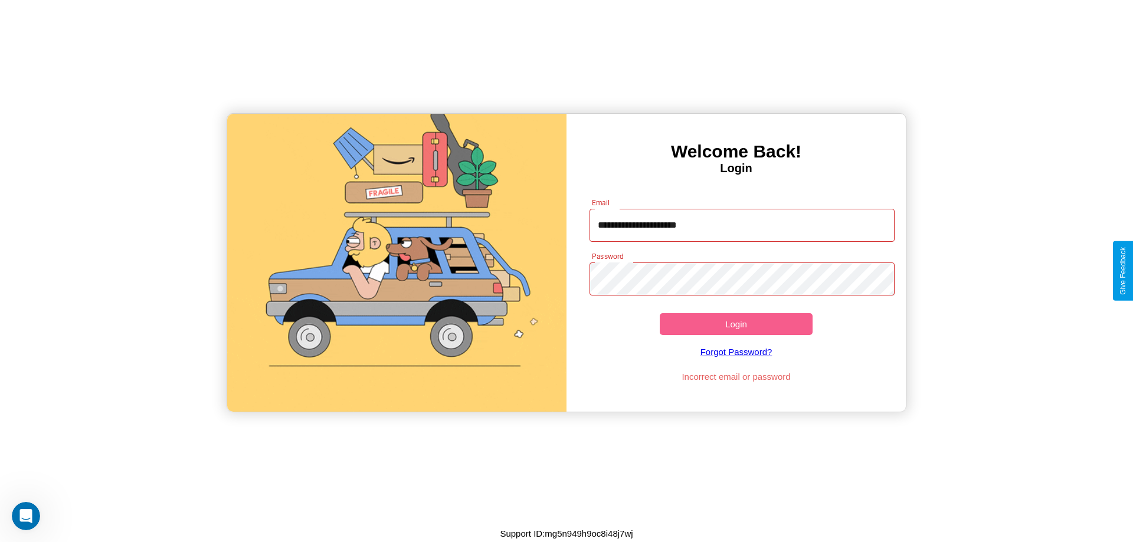  Describe the element at coordinates (601, 202) in the screenshot. I see `label: Email` at that location.